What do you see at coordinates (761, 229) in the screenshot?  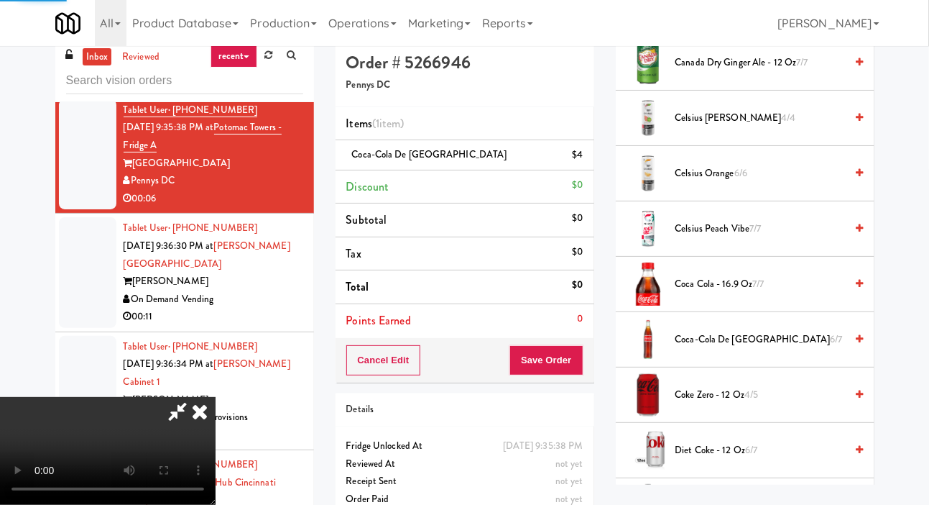 I see `span: Celsius Peach Vibe` at bounding box center [761, 229].